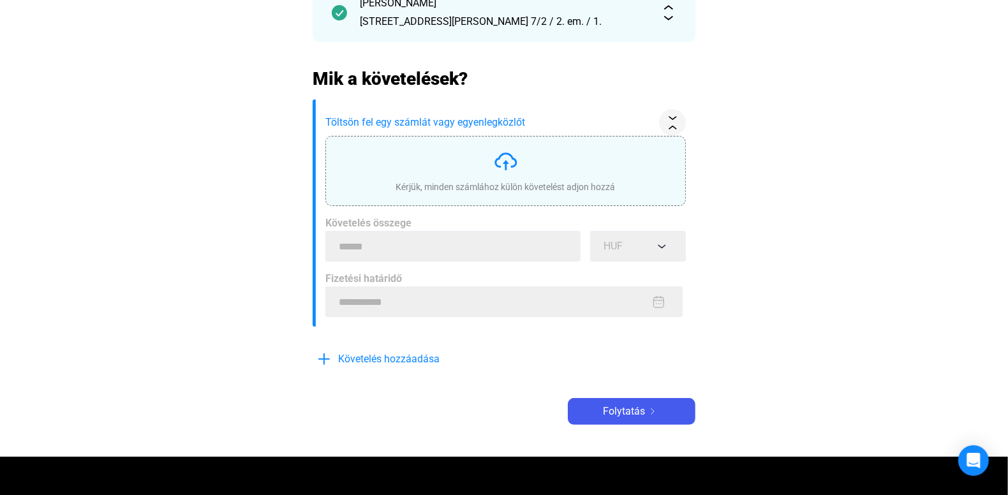 Image resolution: width=1008 pixels, height=495 pixels. I want to click on span: Fizetési határidő, so click(364, 278).